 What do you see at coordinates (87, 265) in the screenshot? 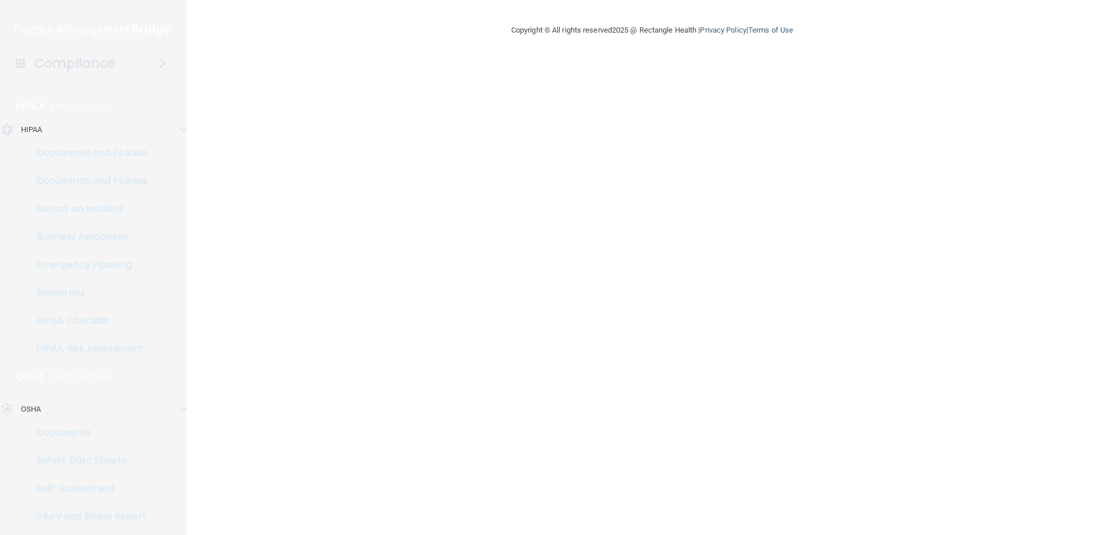
I see `p: Emergency Planning` at bounding box center [87, 265].